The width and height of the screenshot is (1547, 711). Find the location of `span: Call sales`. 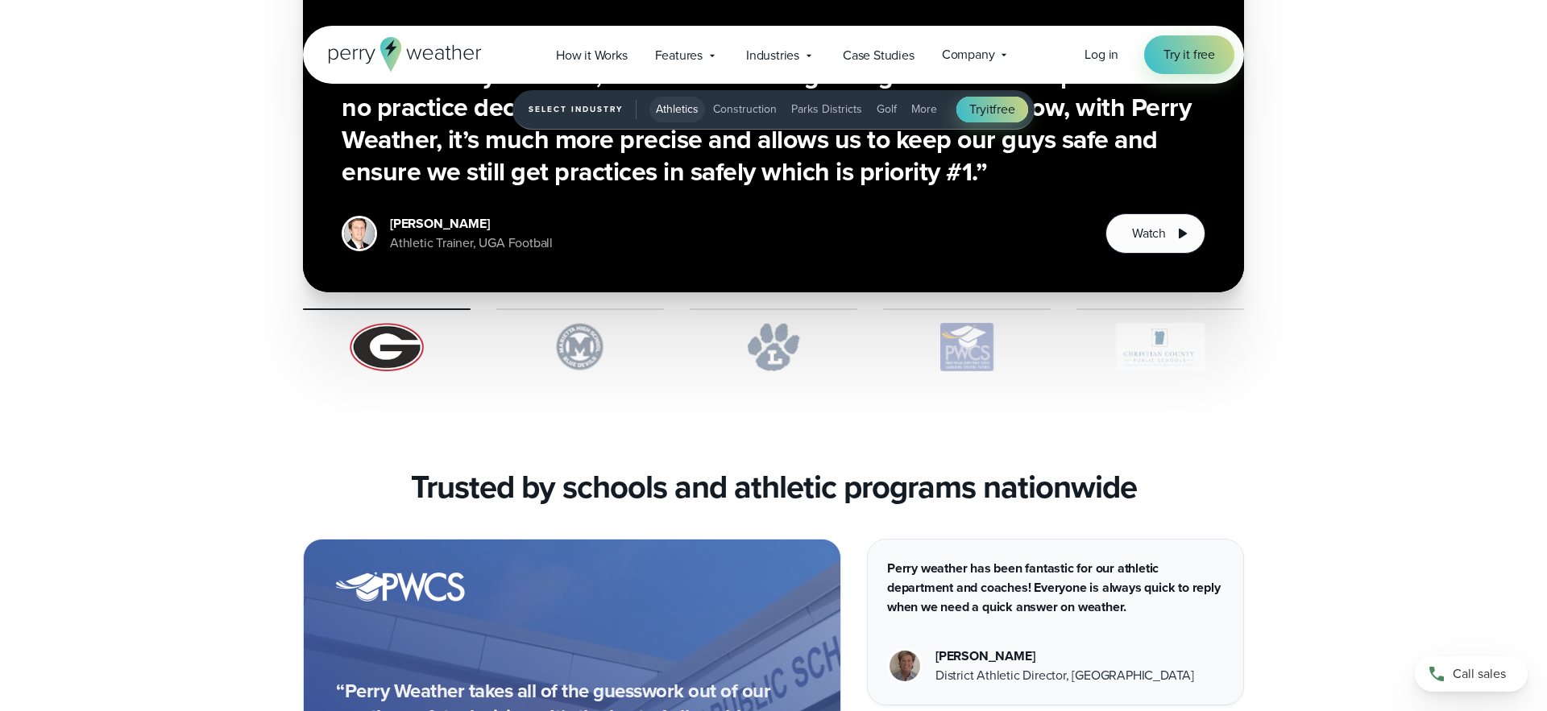

span: Call sales is located at coordinates (1479, 674).